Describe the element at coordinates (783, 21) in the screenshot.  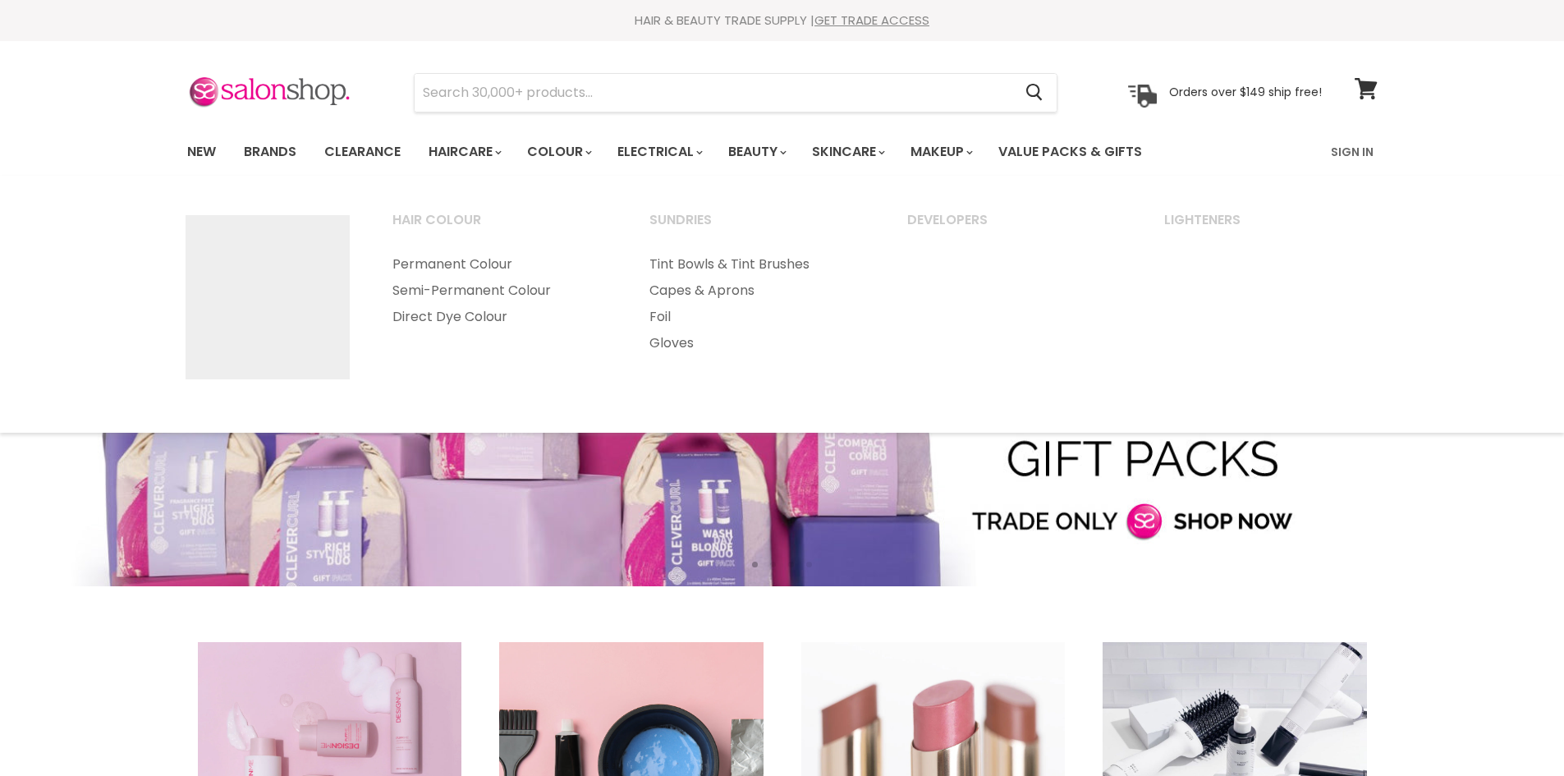
I see `div: HAIR & BEAUTY TRADE SUPPLY |` at that location.